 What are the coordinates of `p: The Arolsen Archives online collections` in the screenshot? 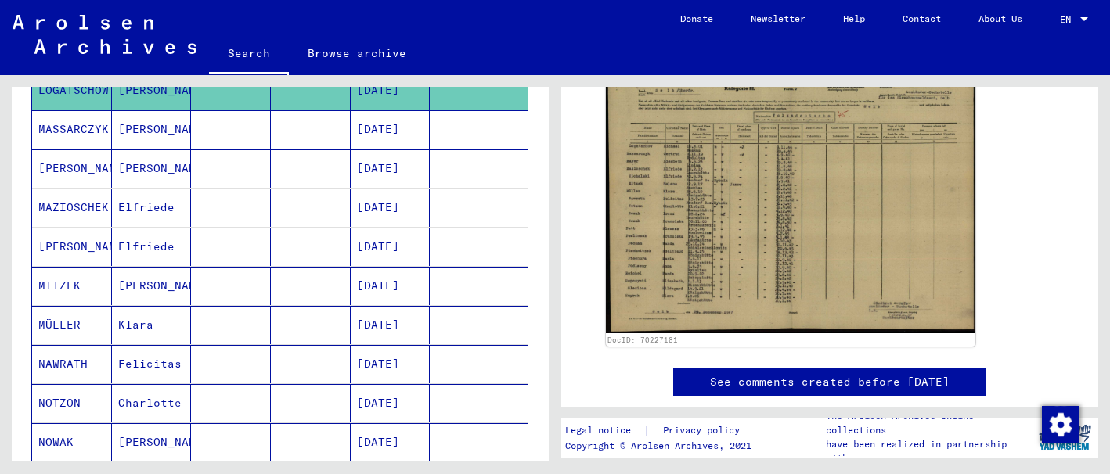 It's located at (928, 423).